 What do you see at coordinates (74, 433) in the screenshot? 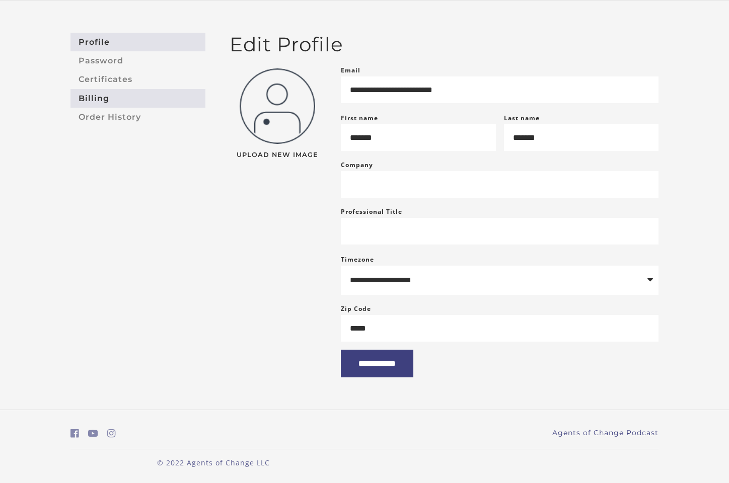
I see `i: https://www.facebook.com/groups/aswbtestprep (Open in a new window)` at bounding box center [74, 433].